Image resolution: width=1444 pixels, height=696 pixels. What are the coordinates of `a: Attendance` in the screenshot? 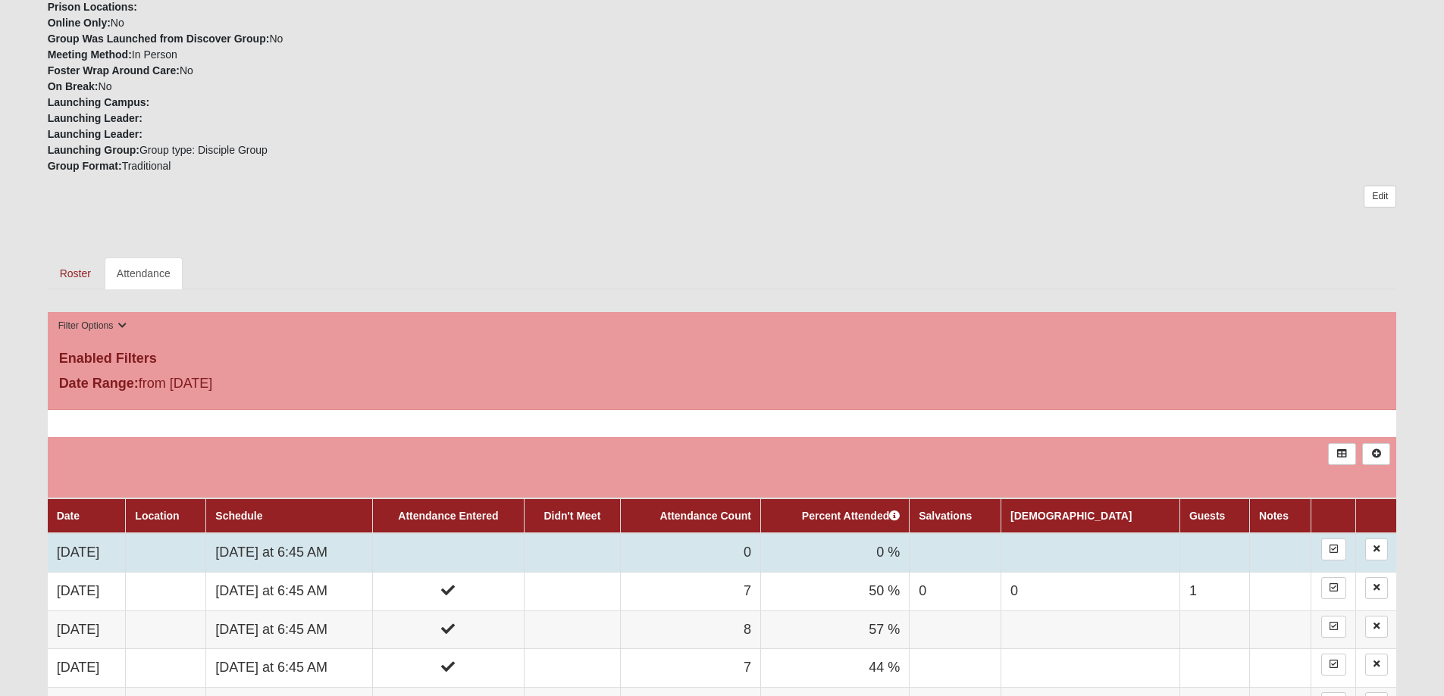 It's located at (143, 274).